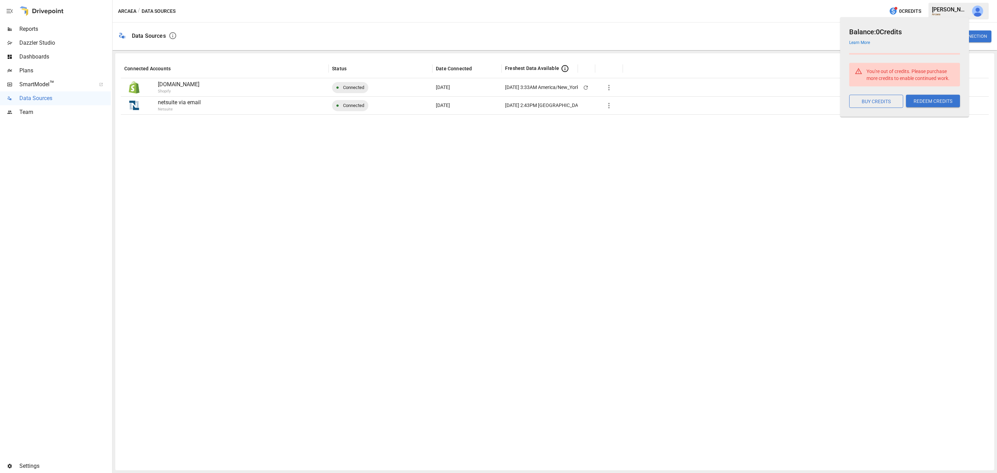 This screenshot has height=473, width=997. Describe the element at coordinates (905, 32) in the screenshot. I see `h6: Balance: 0 Credits` at that location.